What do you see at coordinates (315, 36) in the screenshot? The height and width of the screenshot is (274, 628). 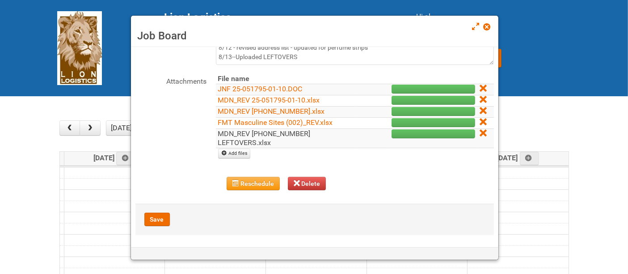 I see `h3: Job Board` at bounding box center [315, 36].